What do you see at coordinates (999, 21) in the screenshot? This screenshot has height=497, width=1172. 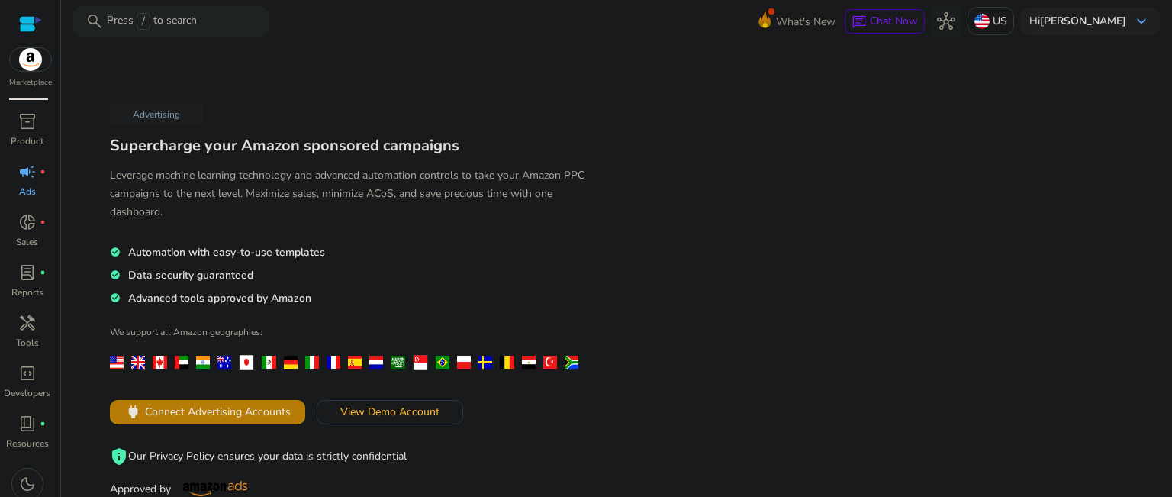 I see `p: US` at bounding box center [999, 21].